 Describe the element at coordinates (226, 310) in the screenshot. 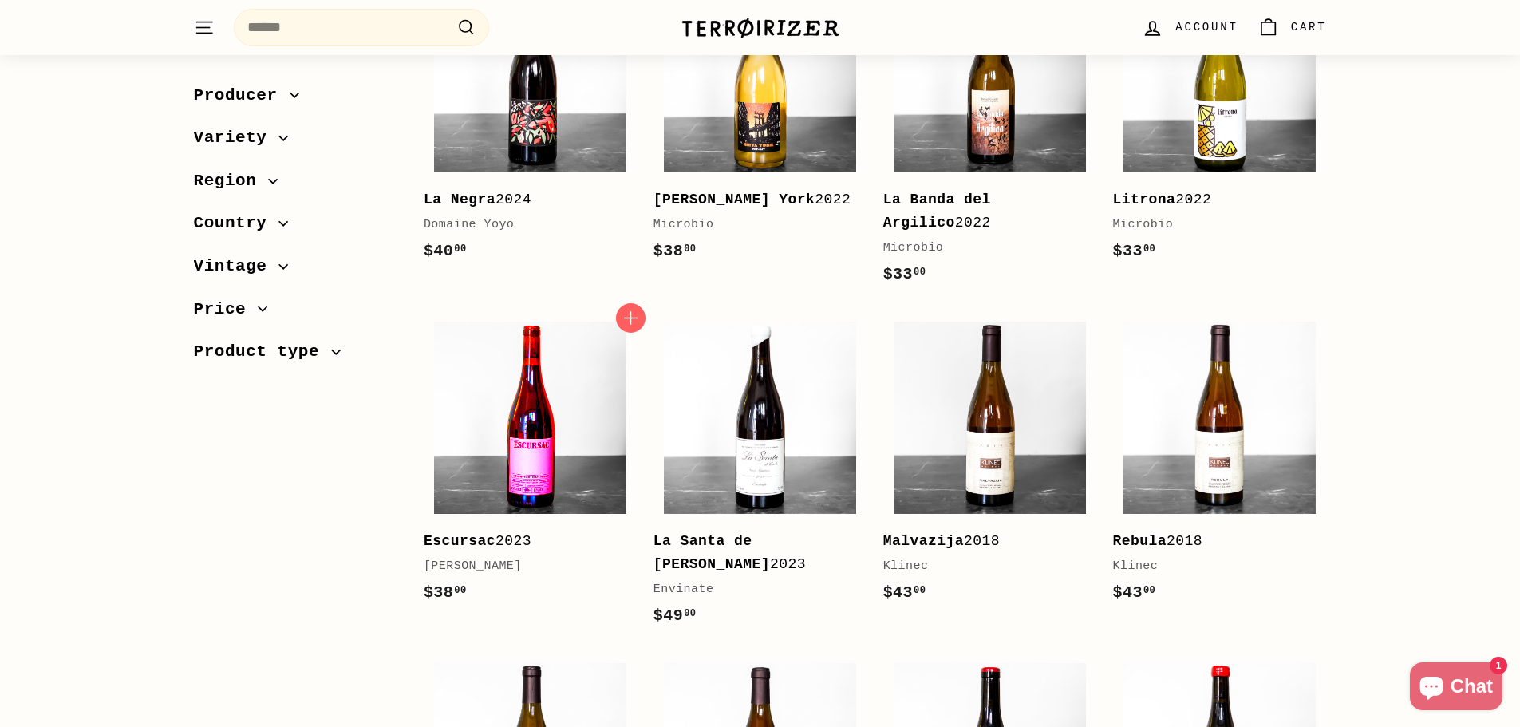

I see `span: Price` at that location.